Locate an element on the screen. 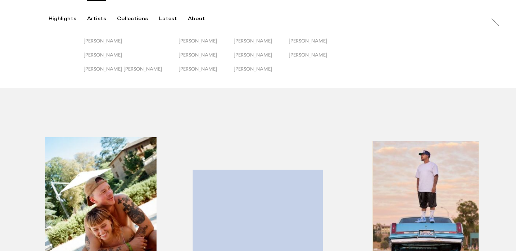 This screenshot has width=516, height=251. div: About is located at coordinates (197, 19).